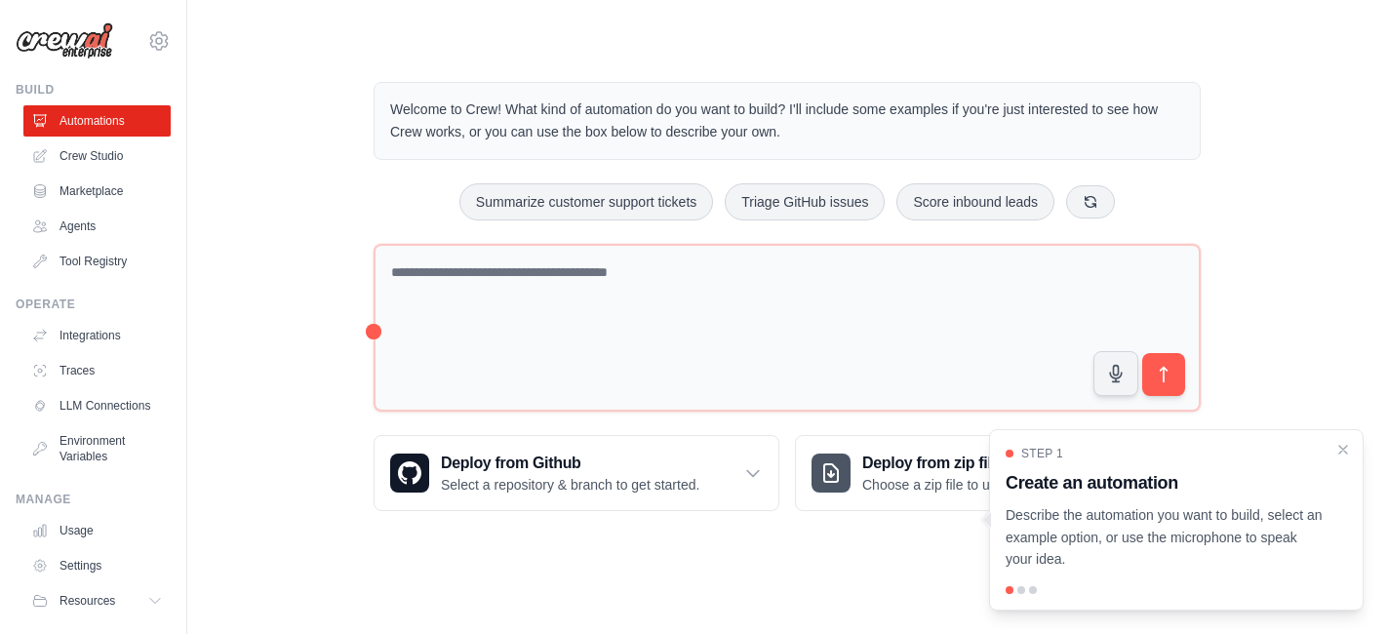 This screenshot has height=634, width=1387. What do you see at coordinates (586, 202) in the screenshot?
I see `button: Summarize customer support tickets` at bounding box center [586, 202].